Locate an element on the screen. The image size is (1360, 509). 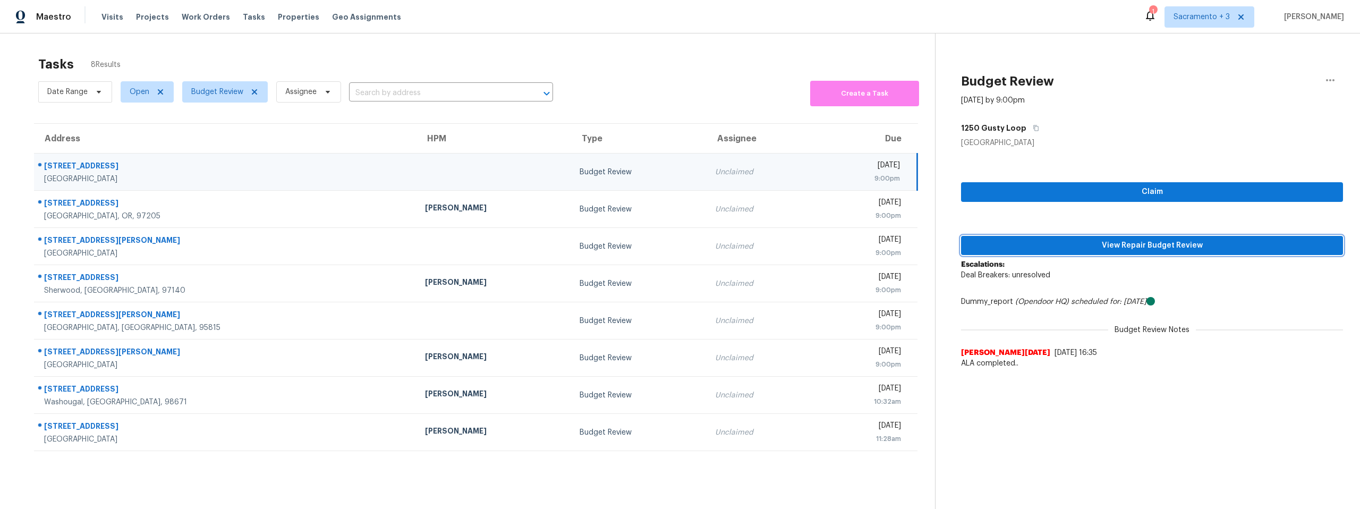
th: Assignee is located at coordinates (761, 139).